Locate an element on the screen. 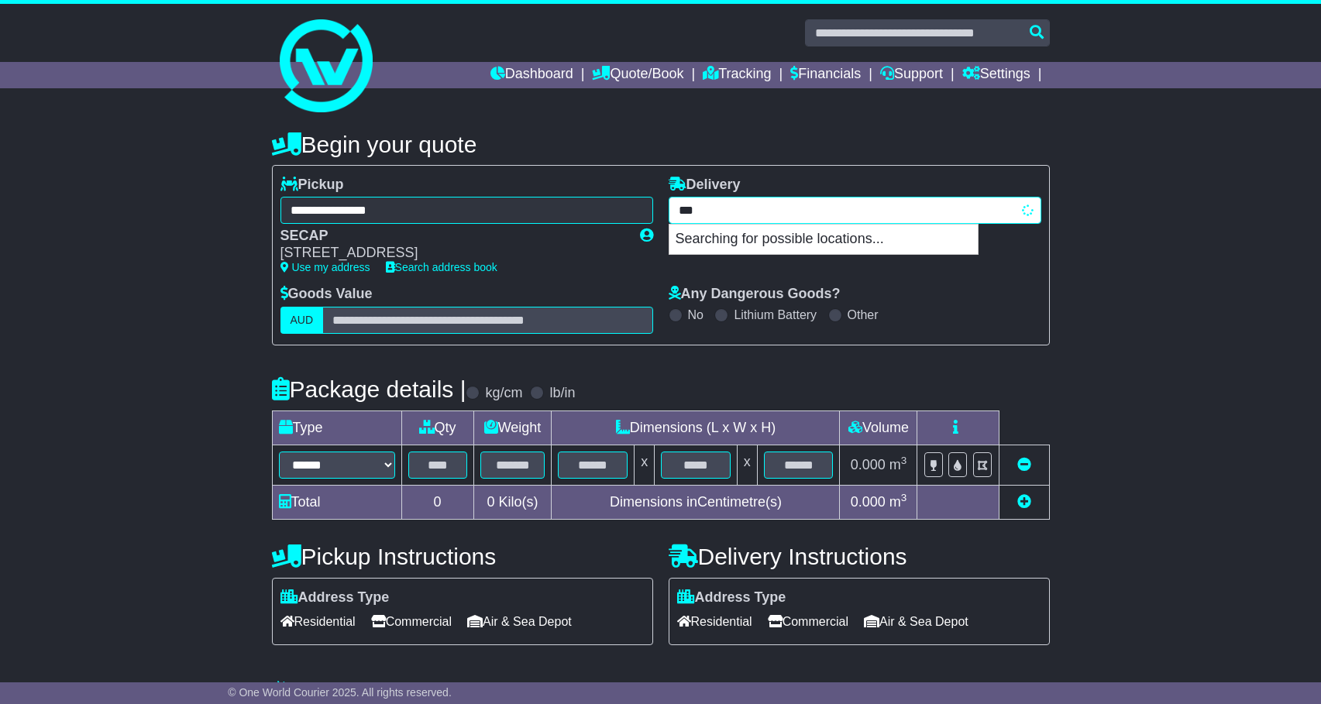  a: Support is located at coordinates (911, 75).